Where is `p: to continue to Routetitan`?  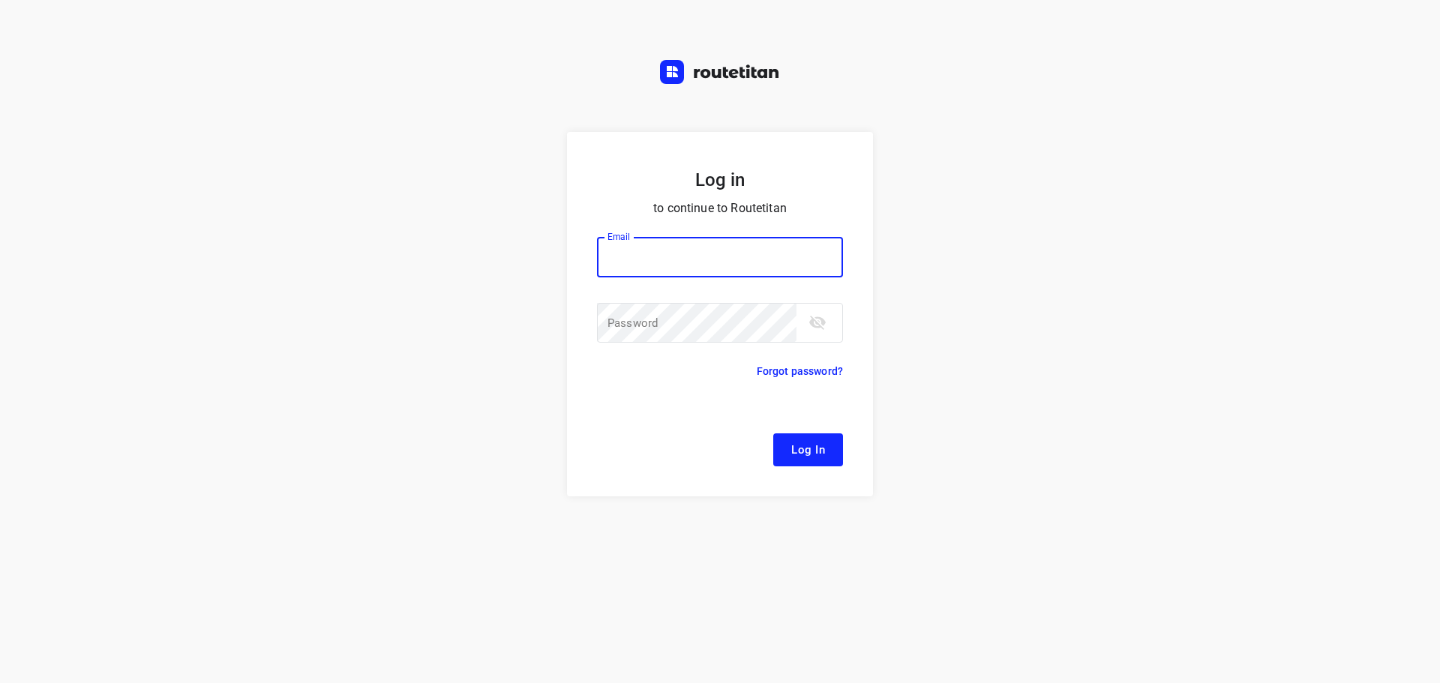
p: to continue to Routetitan is located at coordinates (720, 208).